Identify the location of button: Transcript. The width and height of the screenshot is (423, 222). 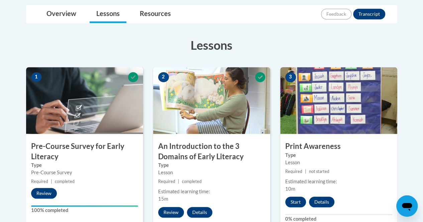
(369, 14).